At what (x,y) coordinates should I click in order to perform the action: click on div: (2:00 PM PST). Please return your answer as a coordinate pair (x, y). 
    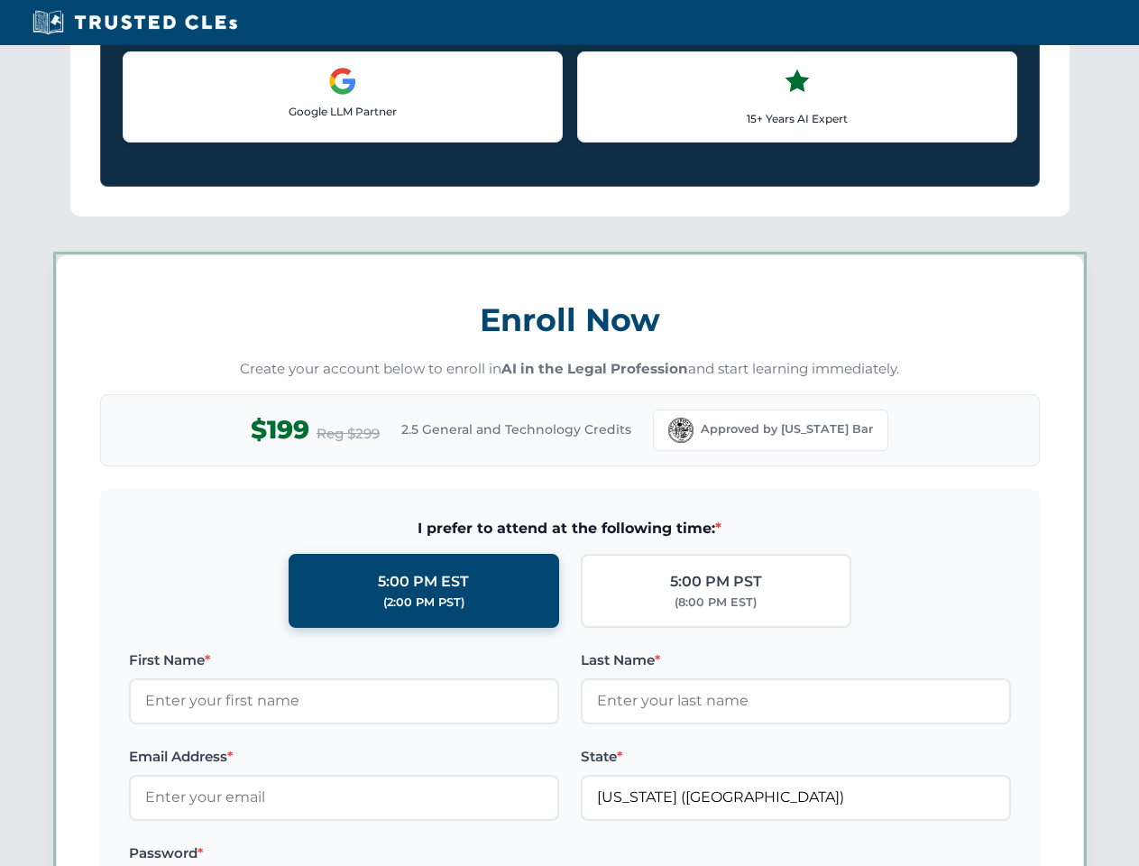
    Looking at the image, I should click on (424, 602).